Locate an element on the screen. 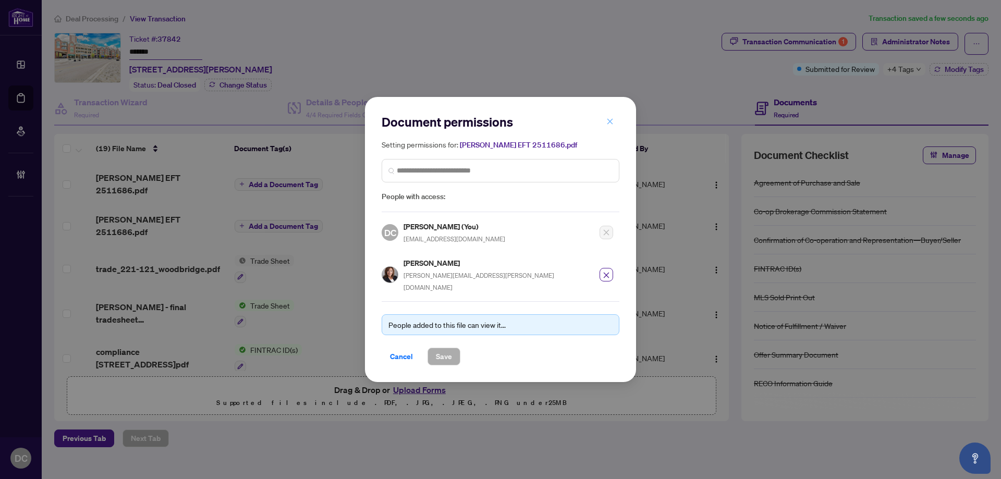 The width and height of the screenshot is (1001, 479). img: search_icon is located at coordinates (392, 171).